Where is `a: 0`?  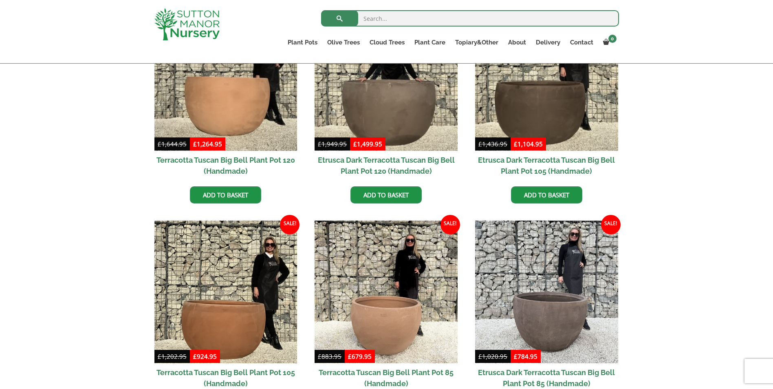
a: 0 is located at coordinates (608, 42).